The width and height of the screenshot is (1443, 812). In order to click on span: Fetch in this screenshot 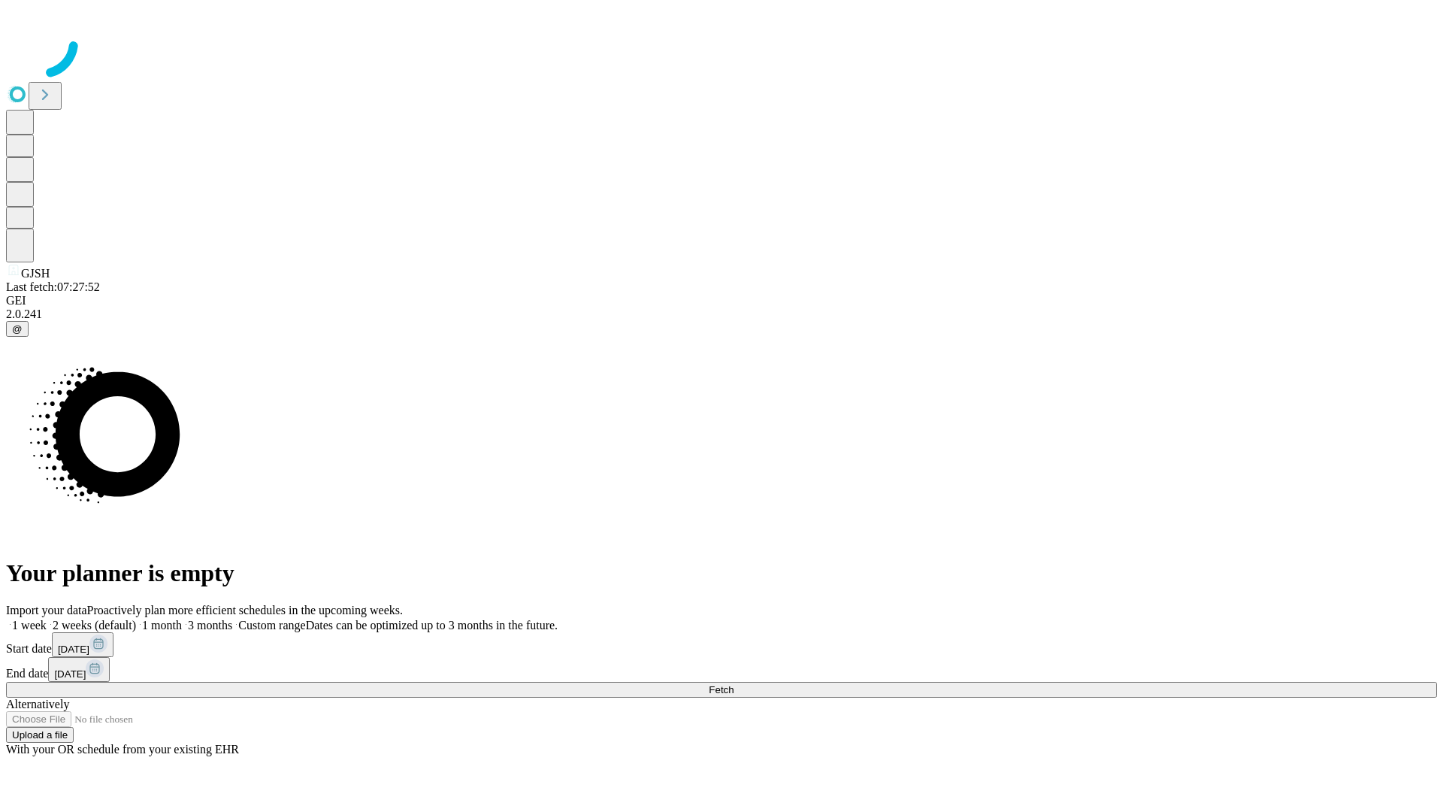, I will do `click(721, 689)`.